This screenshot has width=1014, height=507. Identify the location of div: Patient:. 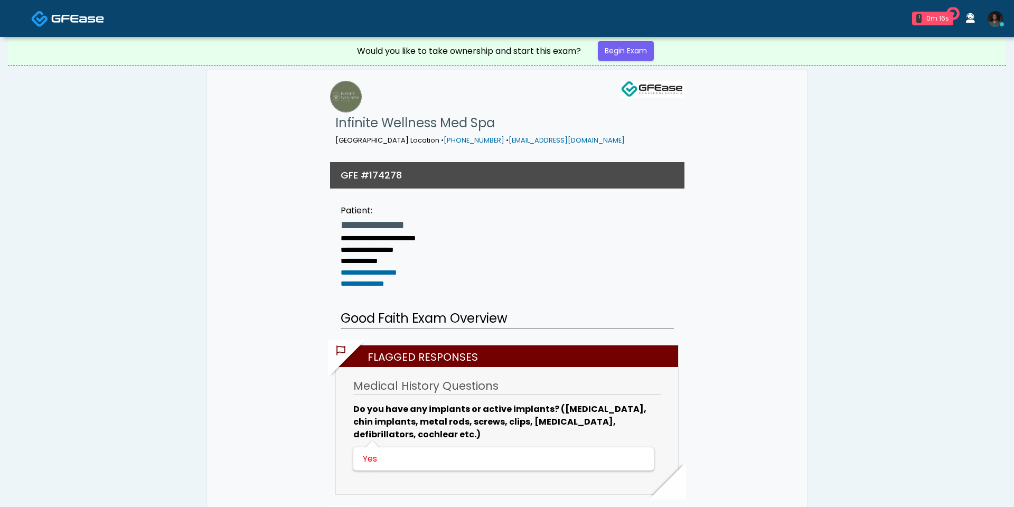
(378, 211).